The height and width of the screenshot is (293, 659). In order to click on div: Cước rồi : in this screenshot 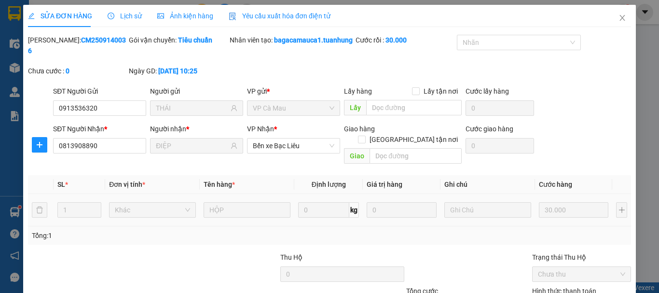, I will do `click(405, 40)`.